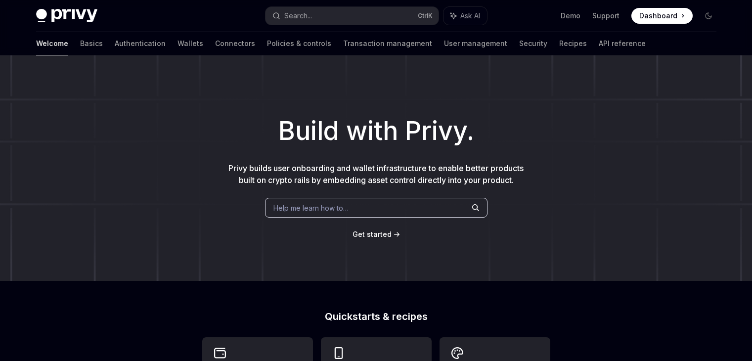 The width and height of the screenshot is (752, 361). Describe the element at coordinates (708, 16) in the screenshot. I see `button: Toggle dark mode` at that location.